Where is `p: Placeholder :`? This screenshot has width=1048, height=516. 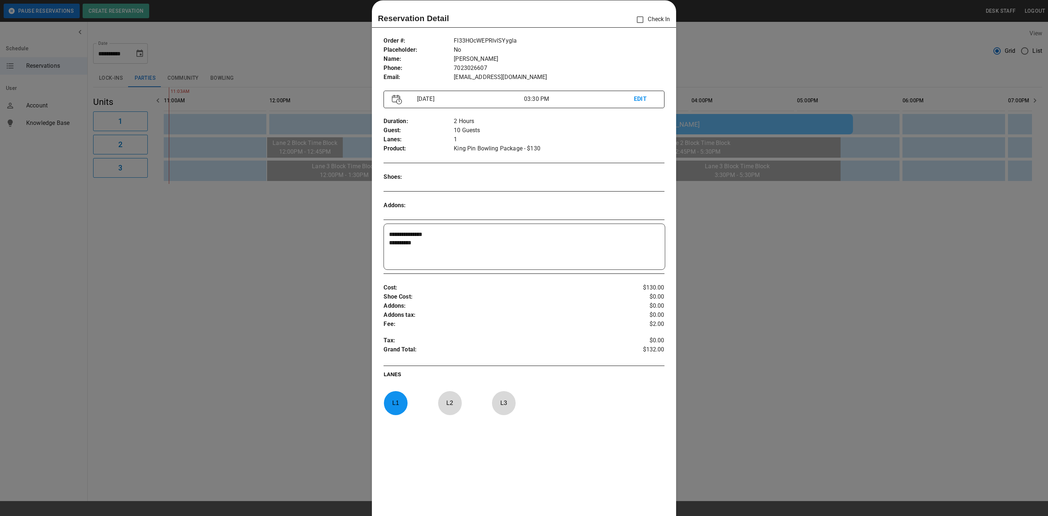
p: Placeholder : is located at coordinates (418, 50).